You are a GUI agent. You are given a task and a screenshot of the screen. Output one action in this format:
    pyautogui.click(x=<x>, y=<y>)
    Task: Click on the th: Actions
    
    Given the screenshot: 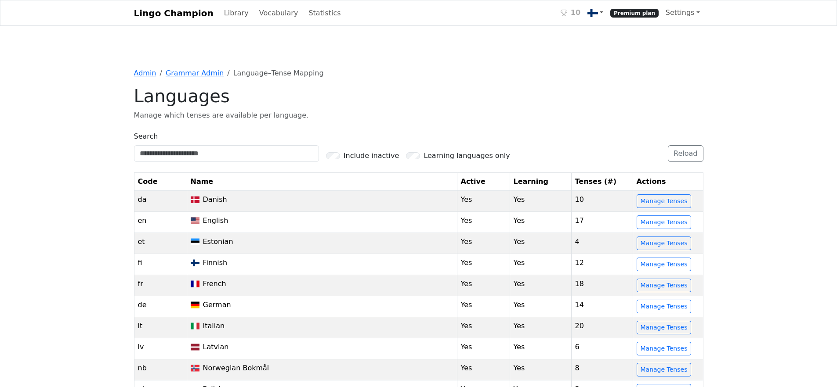 What is the action you would take?
    pyautogui.click(x=668, y=182)
    